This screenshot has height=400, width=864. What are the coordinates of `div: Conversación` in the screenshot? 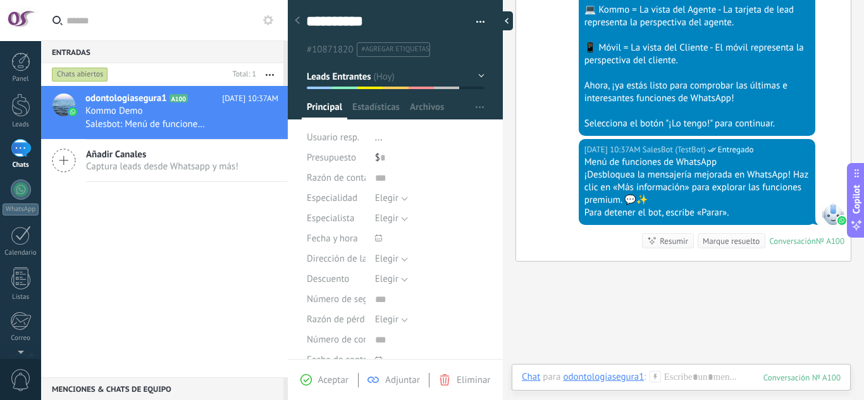 It's located at (792, 241).